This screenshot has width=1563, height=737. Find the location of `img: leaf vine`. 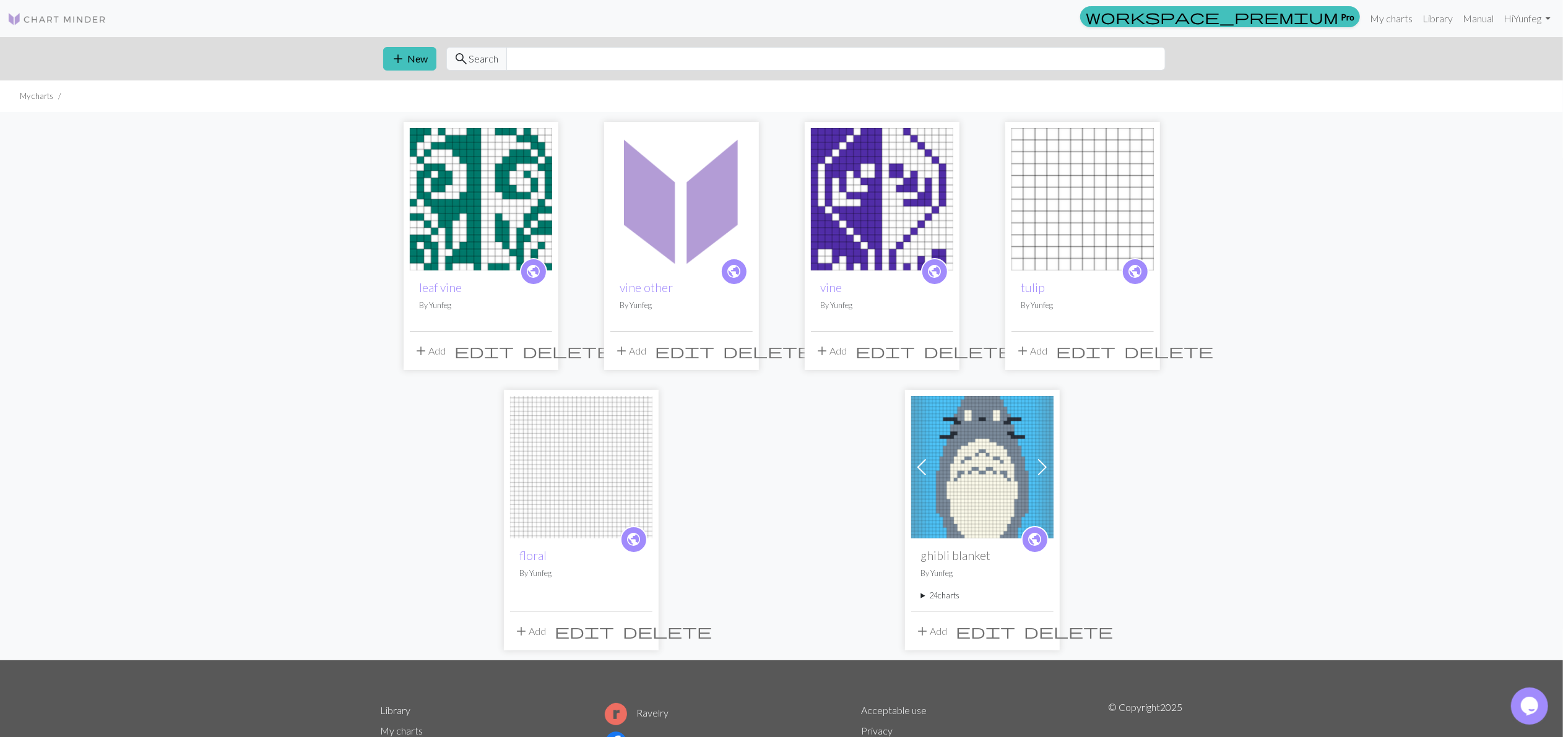

img: leaf vine is located at coordinates (481, 199).